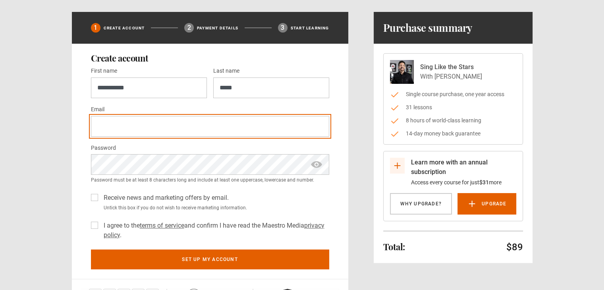 This screenshot has height=290, width=604. I want to click on div: 3, so click(283, 28).